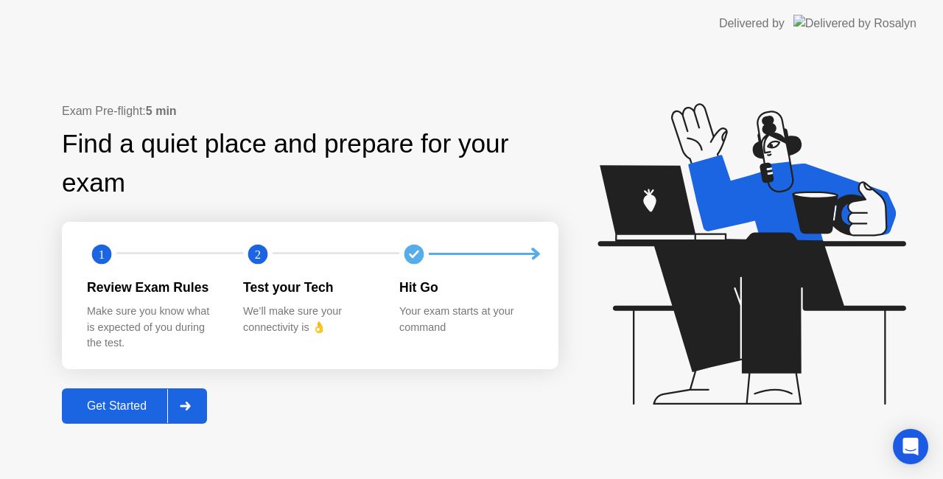 This screenshot has width=943, height=479. I want to click on text: 2, so click(258, 253).